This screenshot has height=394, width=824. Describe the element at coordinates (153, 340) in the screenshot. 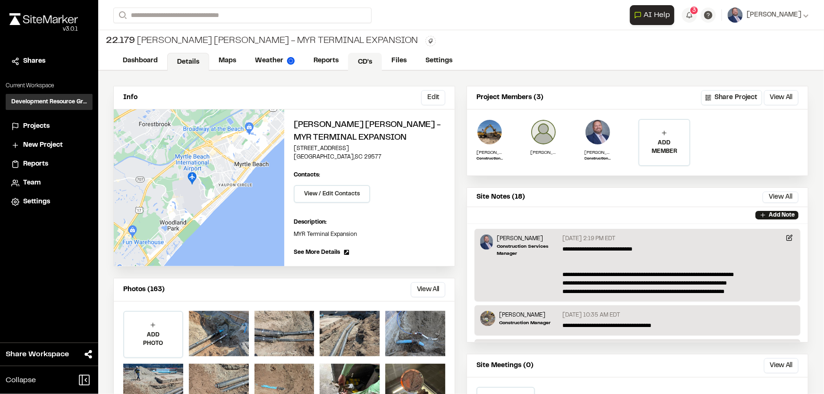

I see `p: ADD PHOTO` at that location.